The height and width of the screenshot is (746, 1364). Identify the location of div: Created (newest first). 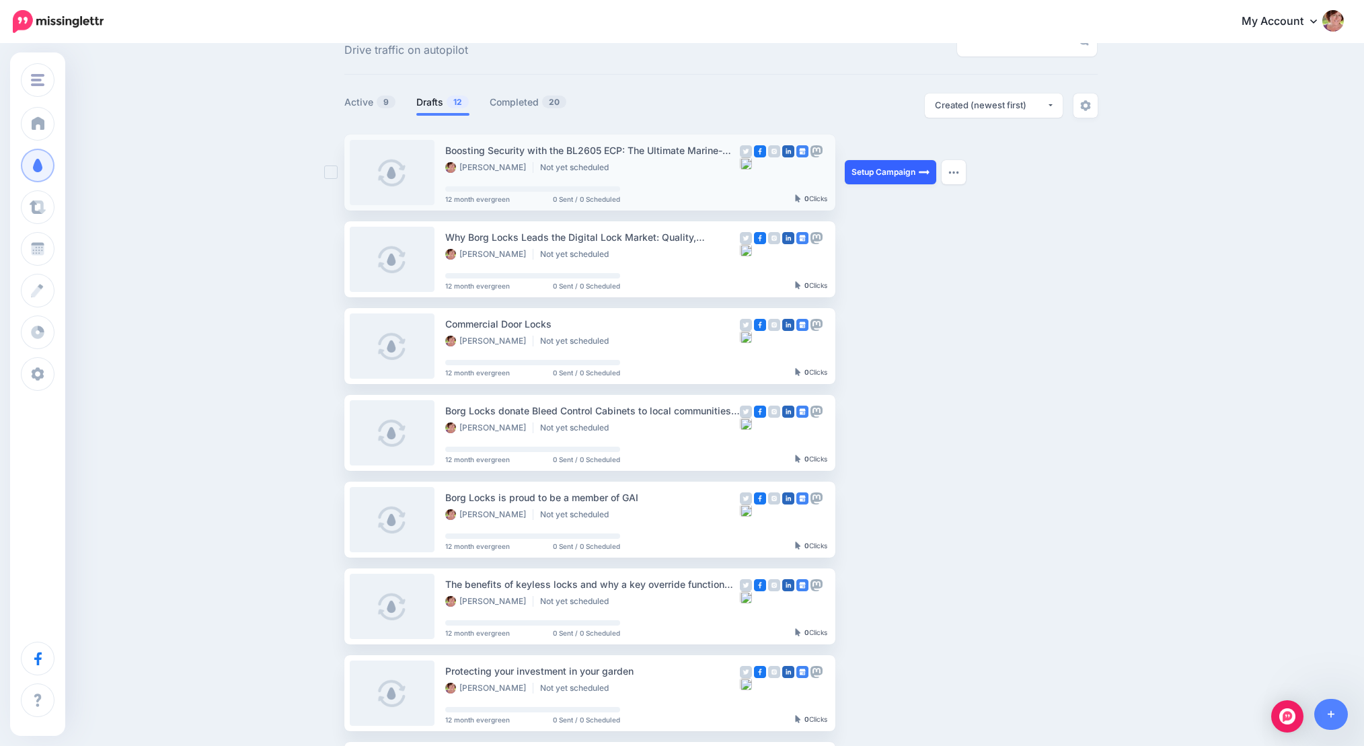
(991, 105).